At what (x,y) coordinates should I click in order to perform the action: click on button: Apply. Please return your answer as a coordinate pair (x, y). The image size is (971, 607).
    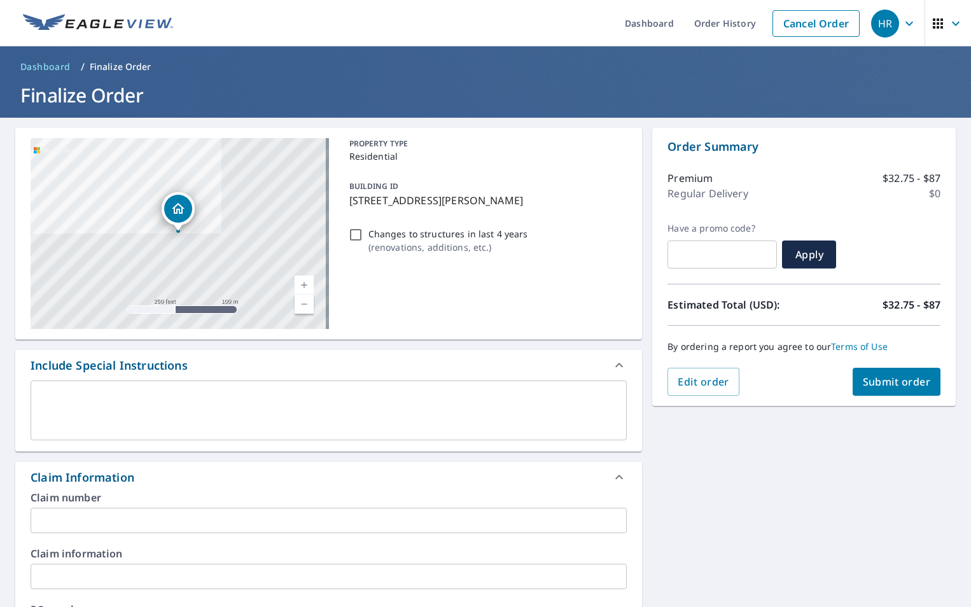
    Looking at the image, I should click on (809, 254).